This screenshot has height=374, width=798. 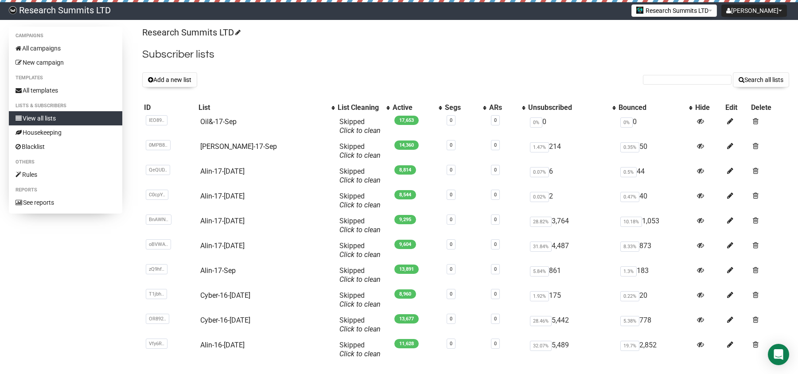 I want to click on span: 8,544, so click(x=405, y=194).